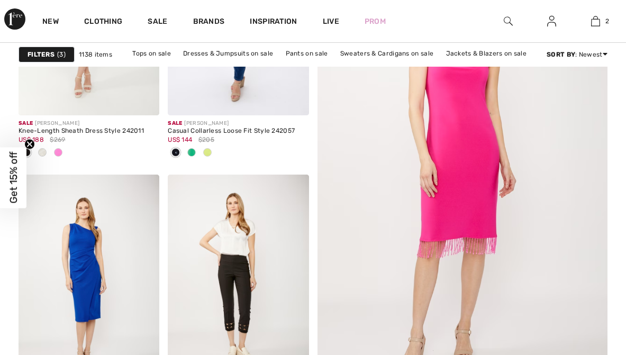  What do you see at coordinates (15, 19) in the screenshot?
I see `a: 1ère Avenue` at bounding box center [15, 19].